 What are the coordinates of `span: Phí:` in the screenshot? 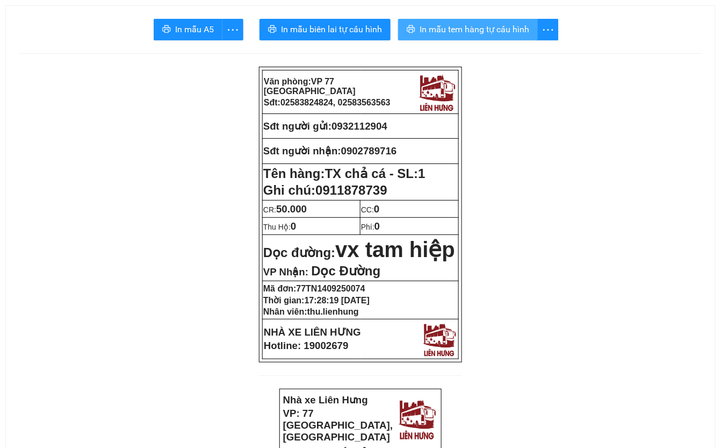 It's located at (370, 227).